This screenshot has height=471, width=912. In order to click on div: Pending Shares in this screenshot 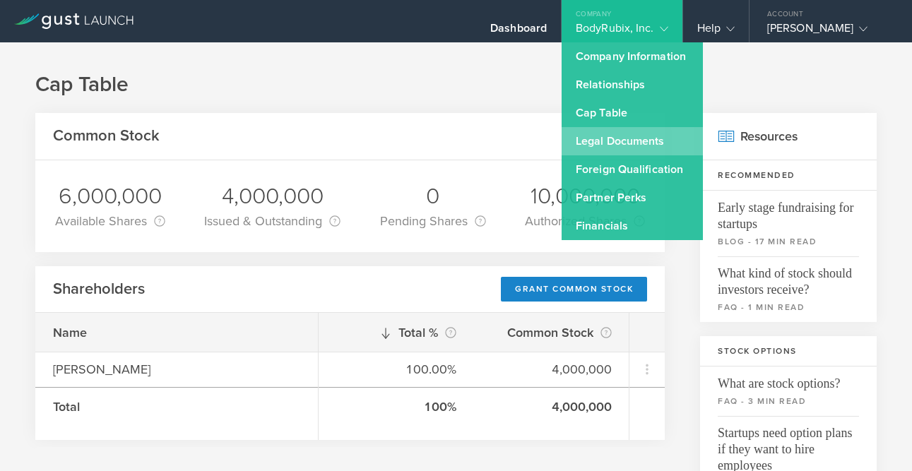, I will do `click(433, 221)`.